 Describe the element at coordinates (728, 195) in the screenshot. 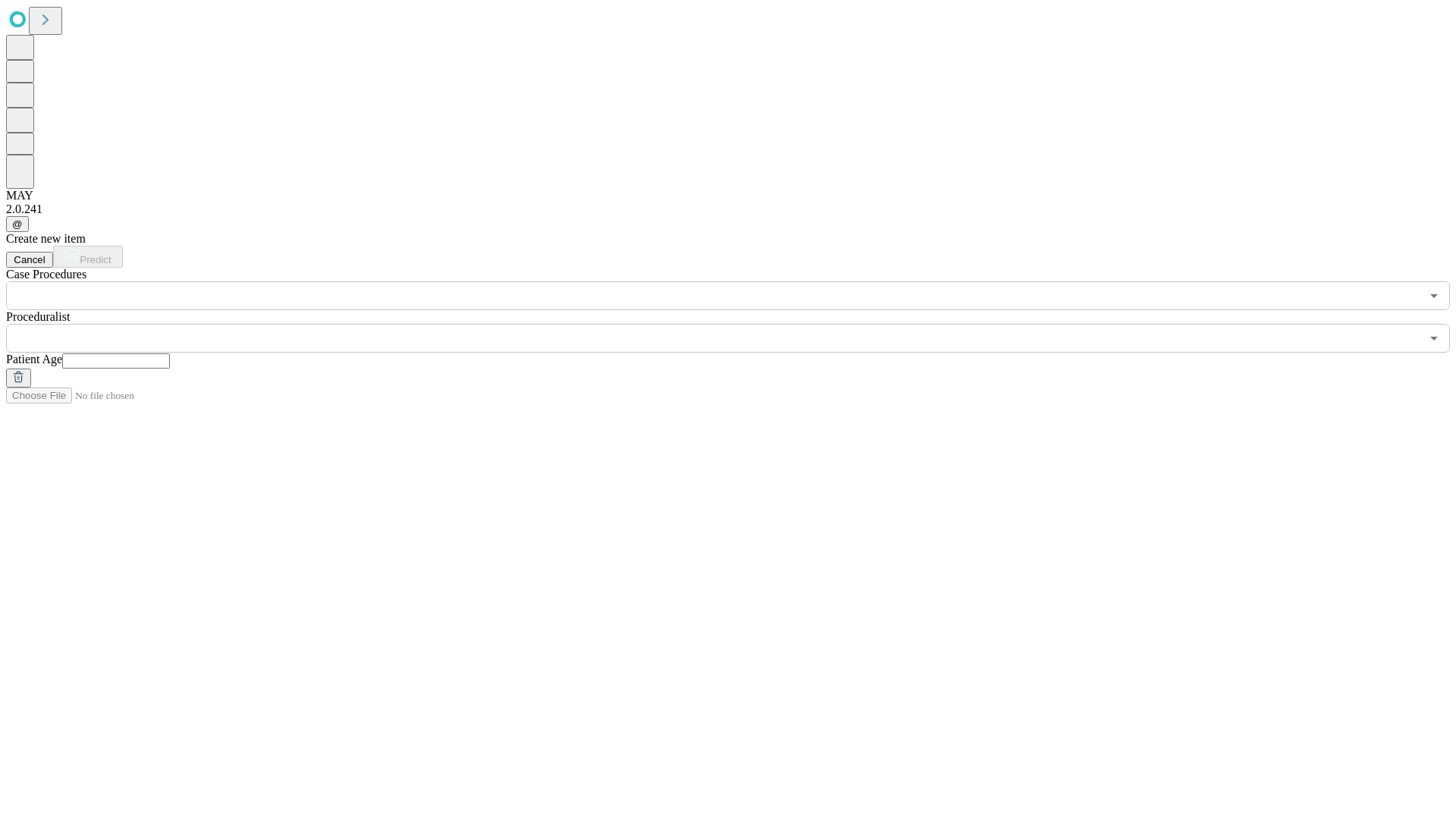

I see `div: MAY` at that location.